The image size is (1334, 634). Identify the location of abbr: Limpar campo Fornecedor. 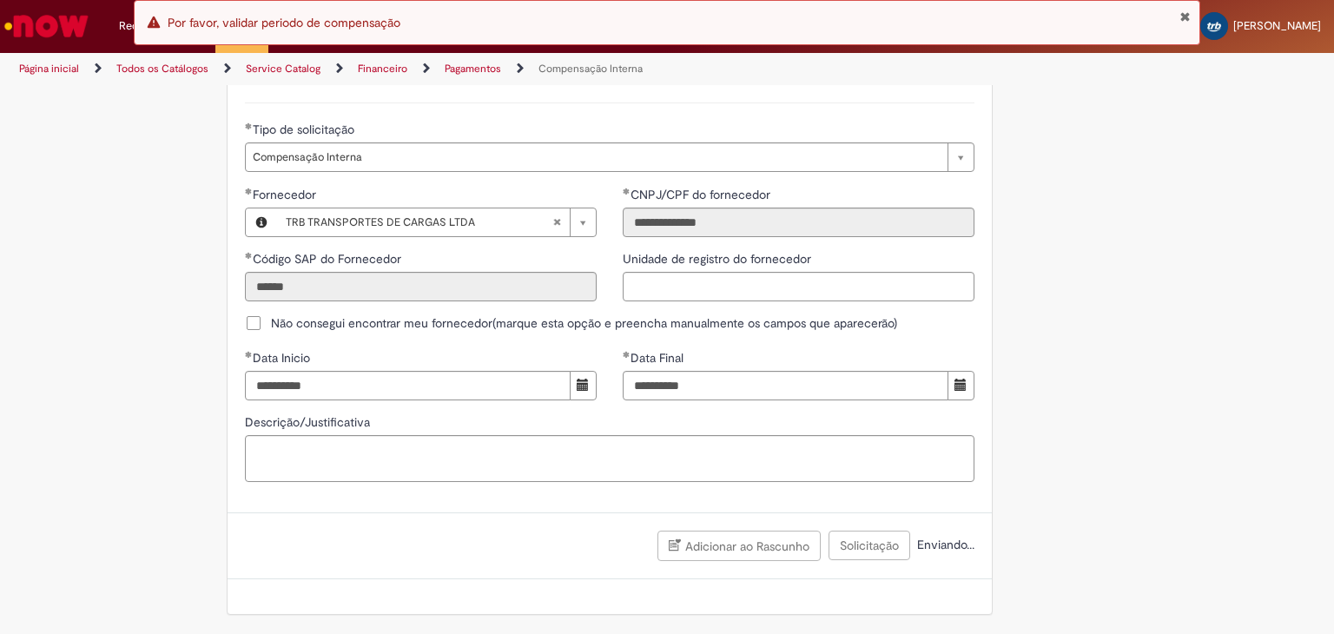
(557, 222).